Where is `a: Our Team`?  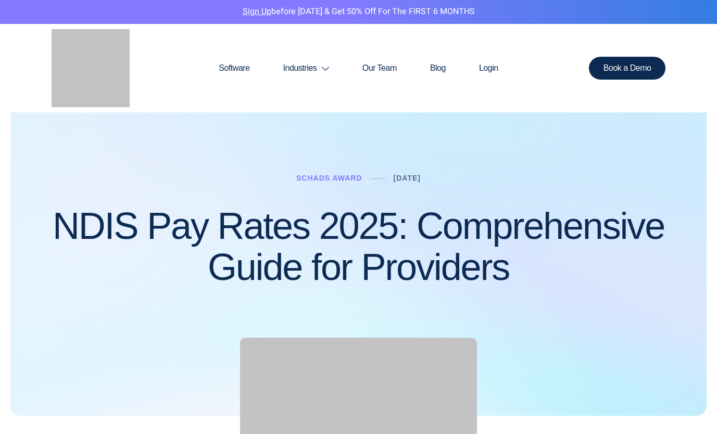
a: Our Team is located at coordinates (380, 68).